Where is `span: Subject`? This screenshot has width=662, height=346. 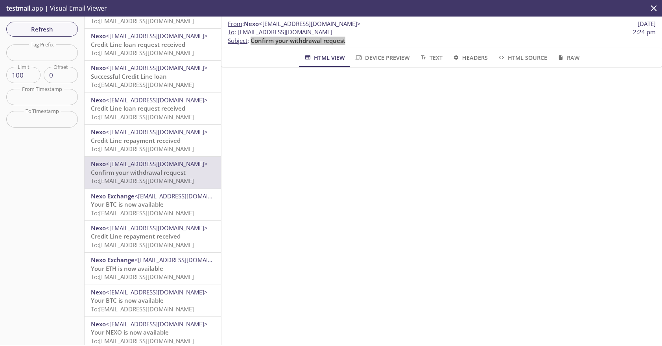
span: Subject is located at coordinates (237, 40).